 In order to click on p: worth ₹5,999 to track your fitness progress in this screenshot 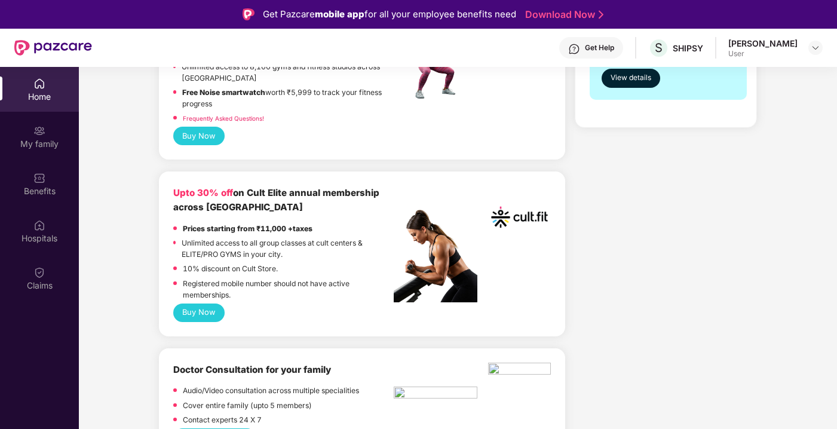, I will do `click(287, 98)`.